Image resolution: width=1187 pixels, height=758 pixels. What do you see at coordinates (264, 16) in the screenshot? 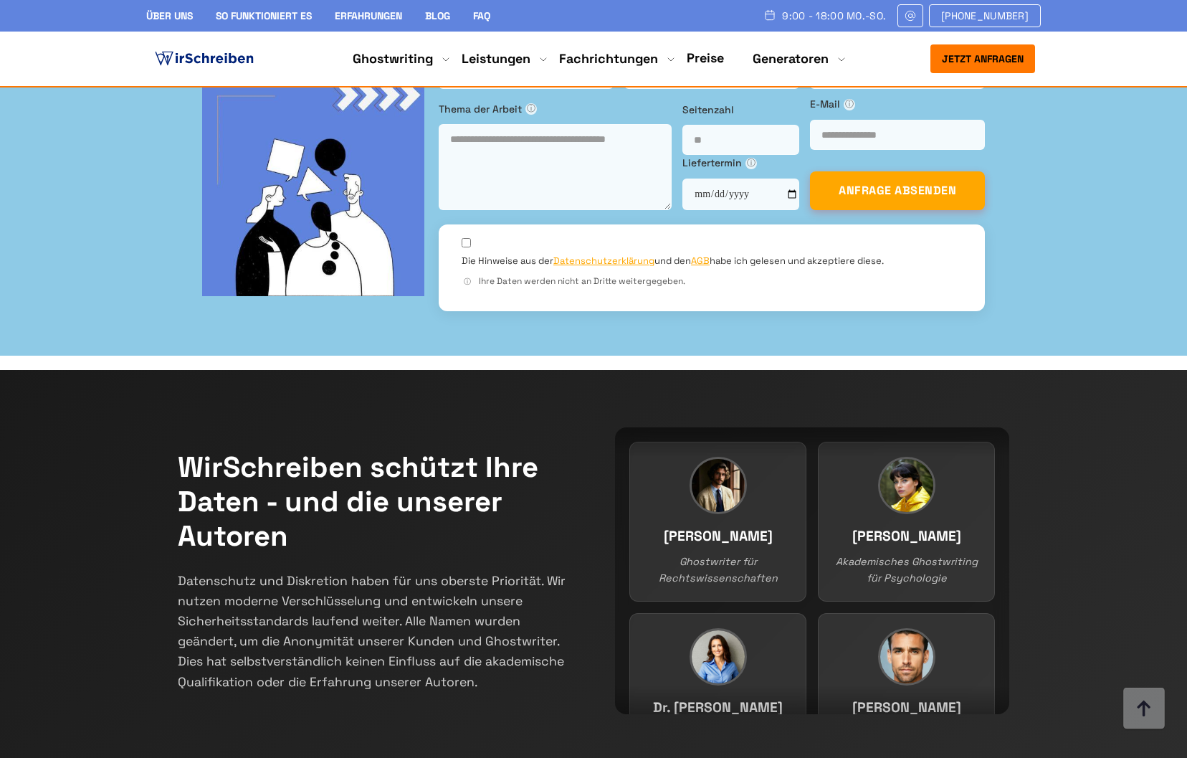
I see `a: So funktioniert es` at bounding box center [264, 16].